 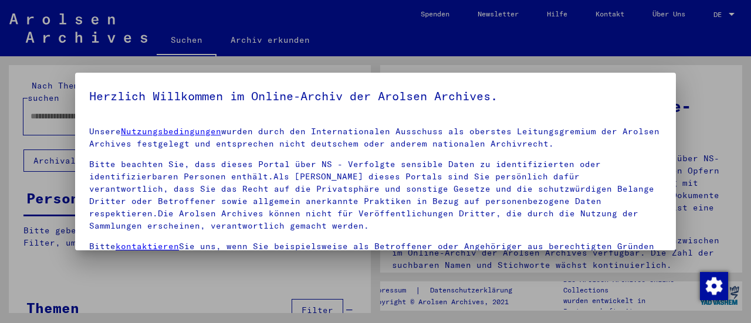 What do you see at coordinates (376, 96) in the screenshot?
I see `h5: Herzlich Willkommen im Online-Archiv der Arolsen Archives.` at bounding box center [376, 96].